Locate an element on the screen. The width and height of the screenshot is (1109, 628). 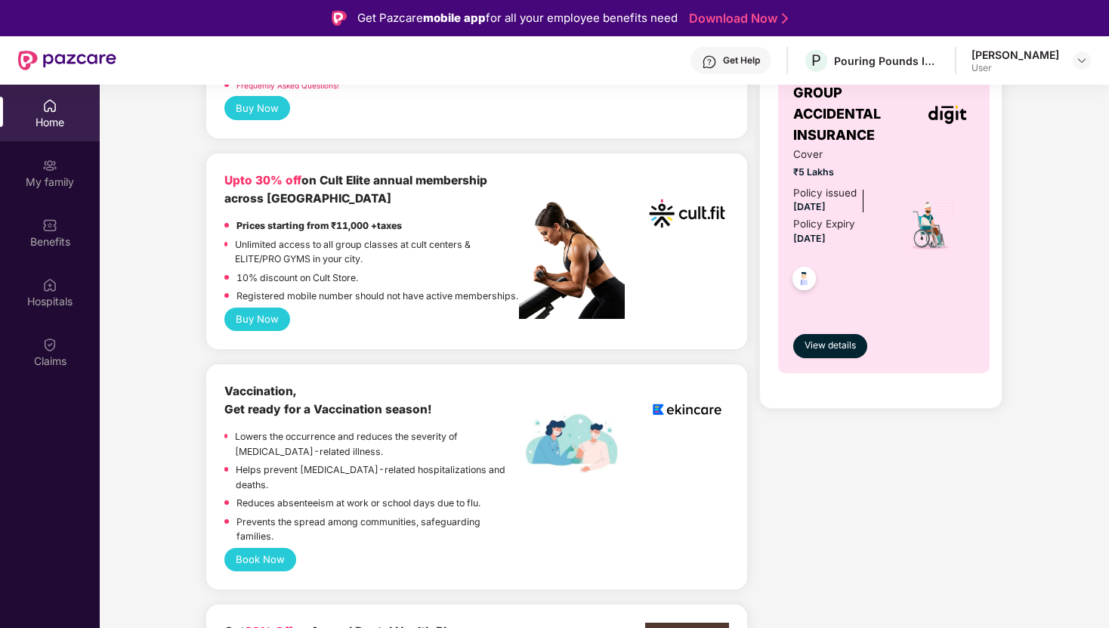
button: View details is located at coordinates (830, 346).